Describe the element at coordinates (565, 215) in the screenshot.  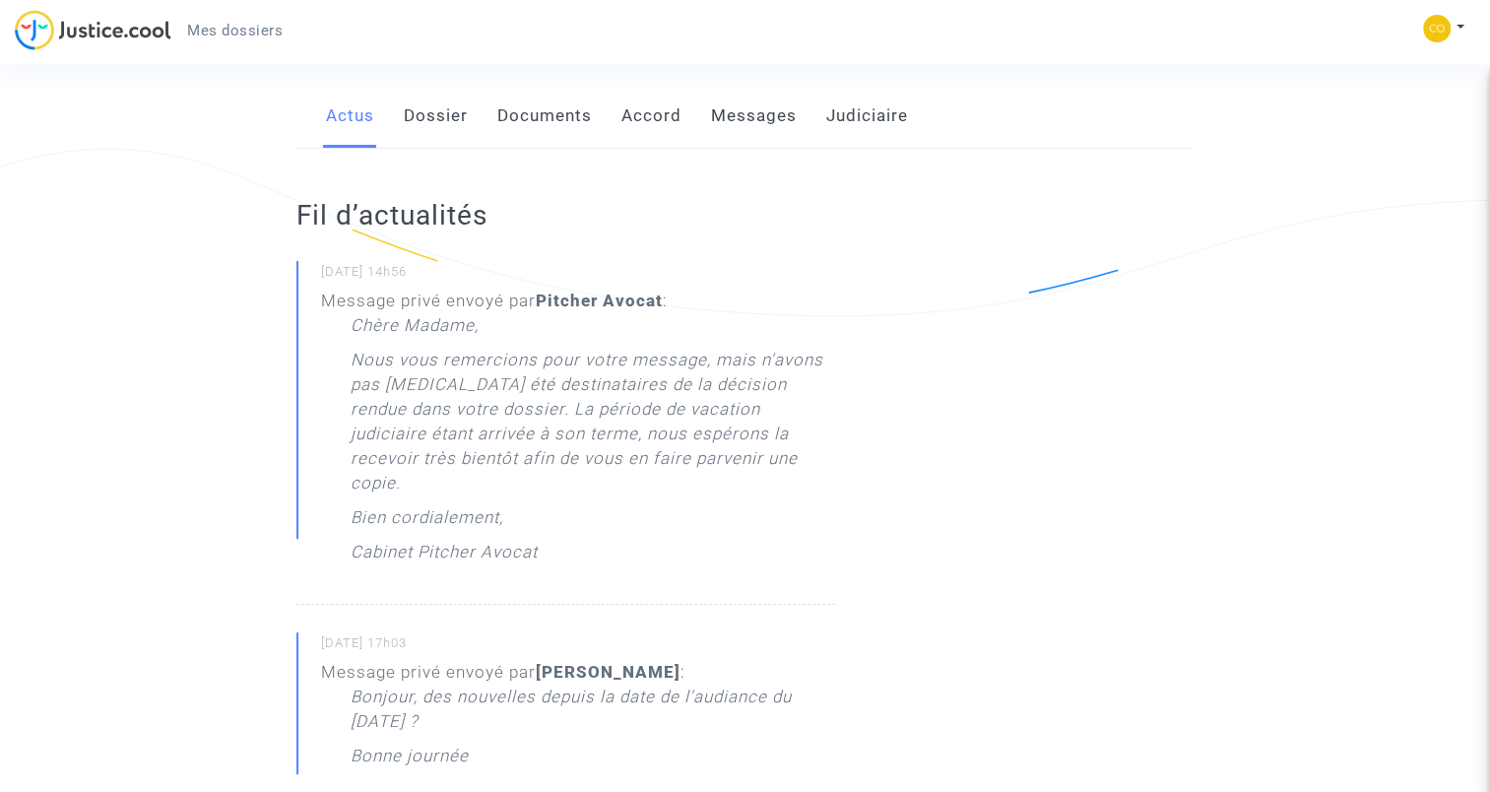
I see `h2: Fil d’actualités` at that location.